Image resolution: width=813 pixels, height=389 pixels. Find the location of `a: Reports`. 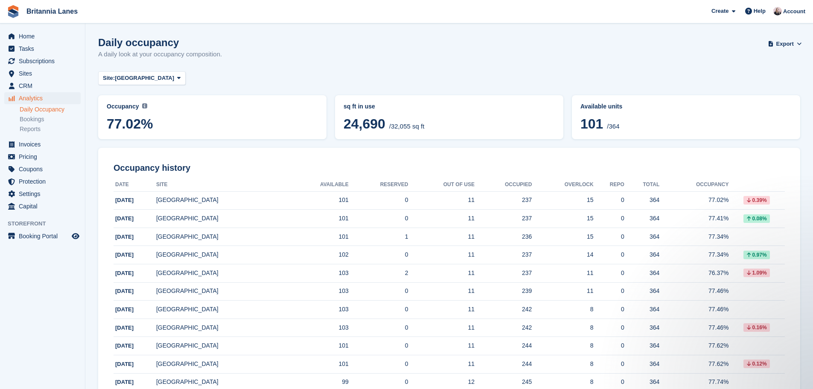

a: Reports is located at coordinates (50, 129).